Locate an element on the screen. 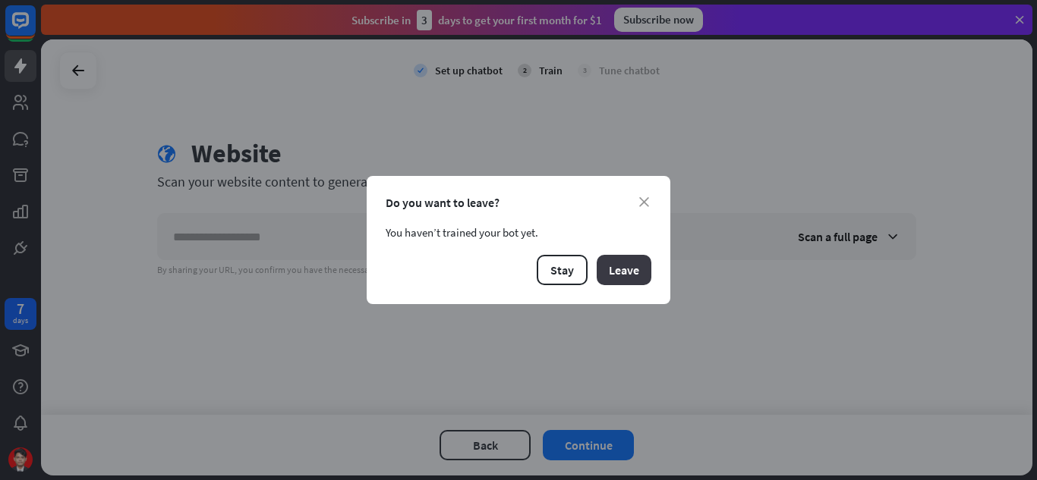 This screenshot has height=480, width=1037. button: Open LiveChat chat widget is located at coordinates (35, 29).